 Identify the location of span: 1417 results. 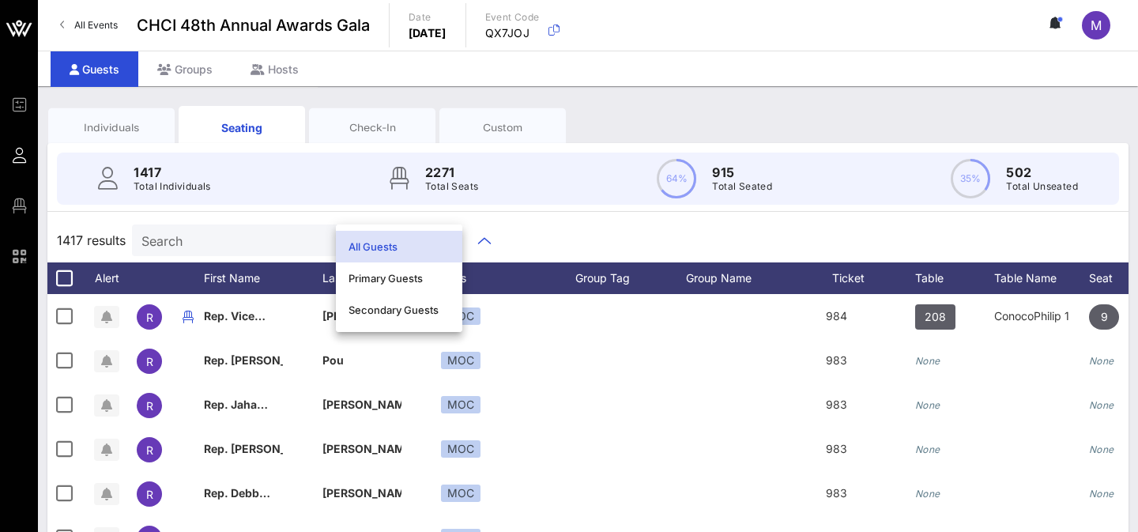
(91, 240).